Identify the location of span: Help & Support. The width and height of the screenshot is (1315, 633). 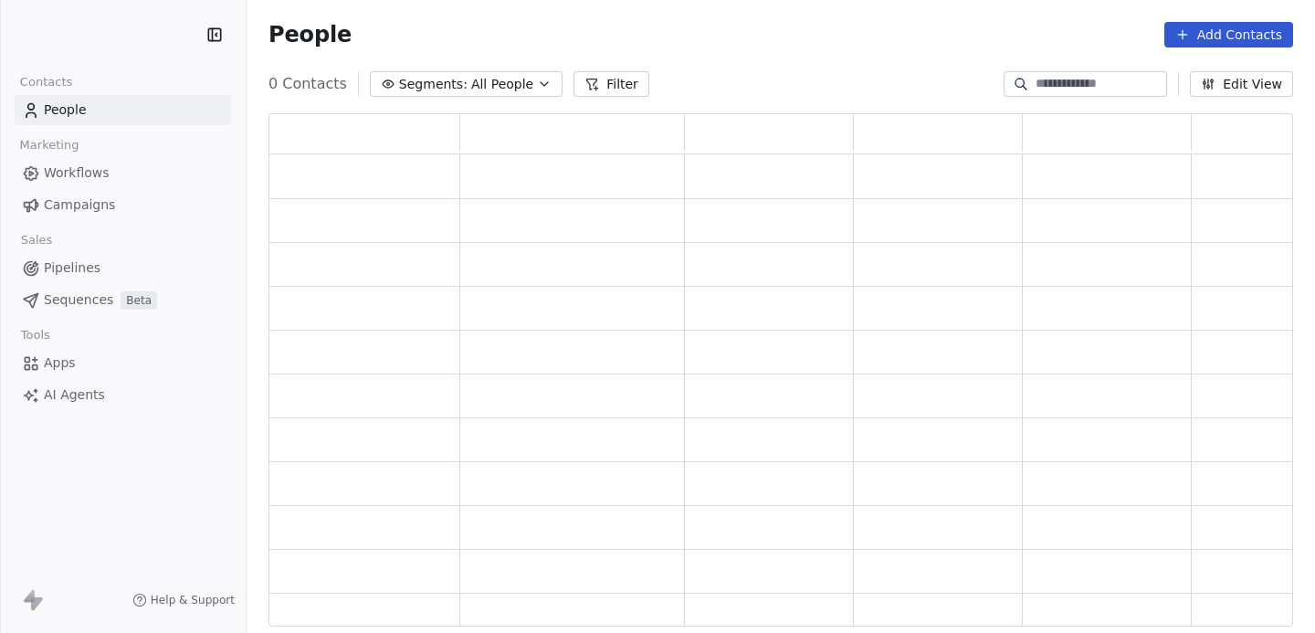
(193, 600).